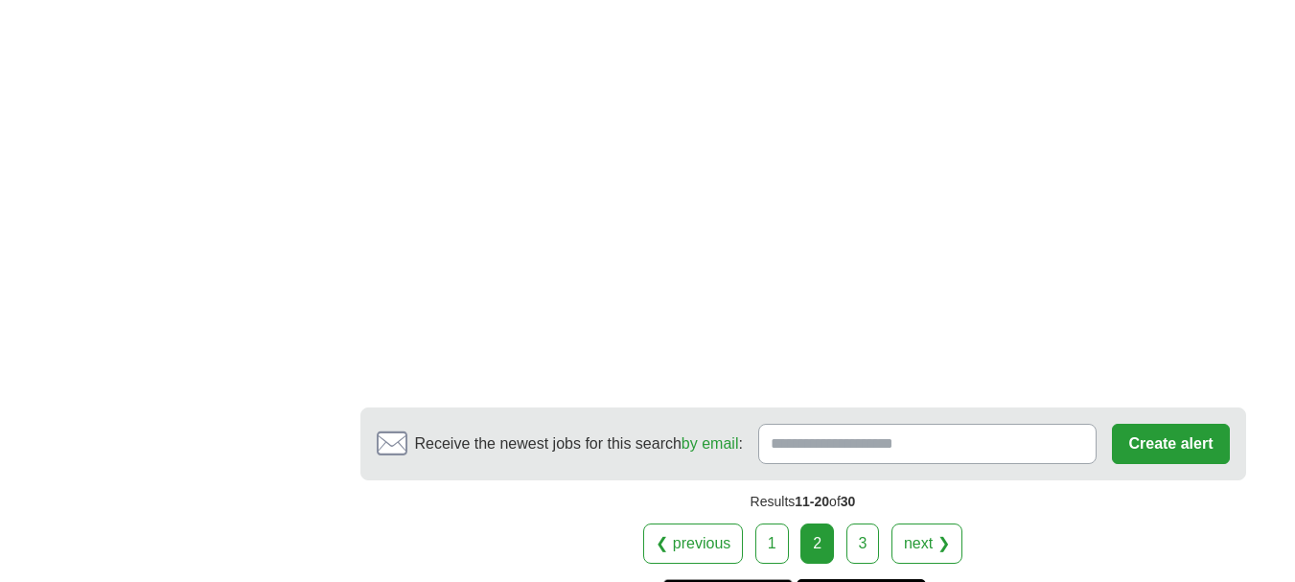 Image resolution: width=1295 pixels, height=582 pixels. Describe the element at coordinates (579, 444) in the screenshot. I see `span: Receive the newest jobs for this search :` at that location.